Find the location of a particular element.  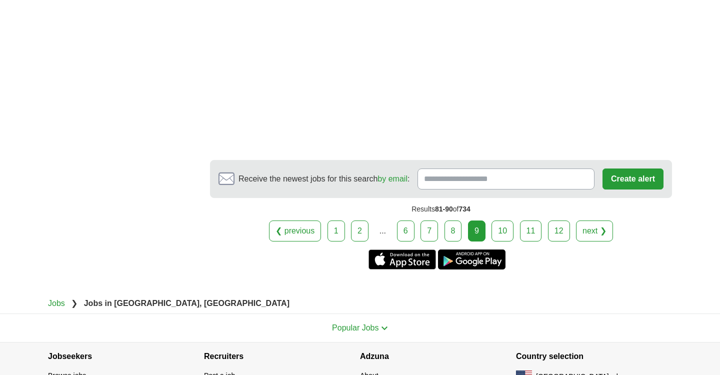

a: 12 is located at coordinates (559, 231).